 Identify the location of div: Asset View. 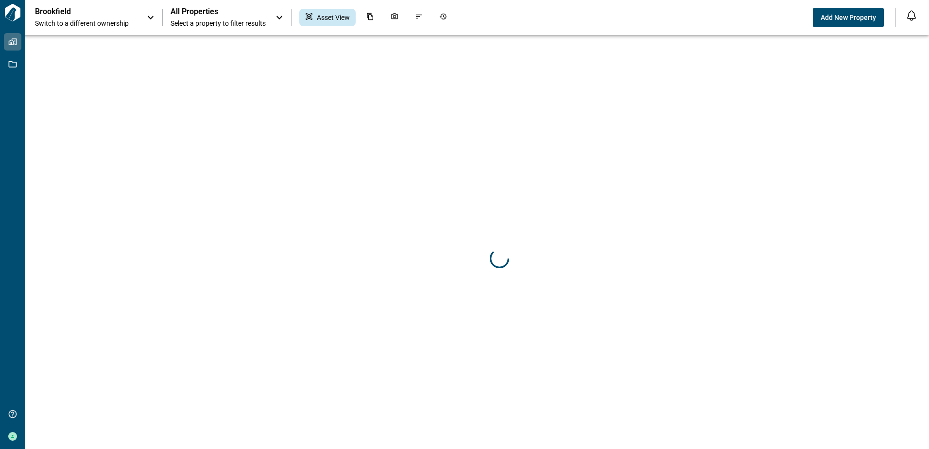
(328, 17).